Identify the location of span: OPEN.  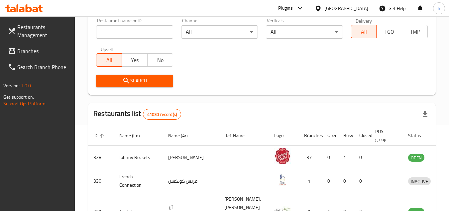
(416, 157).